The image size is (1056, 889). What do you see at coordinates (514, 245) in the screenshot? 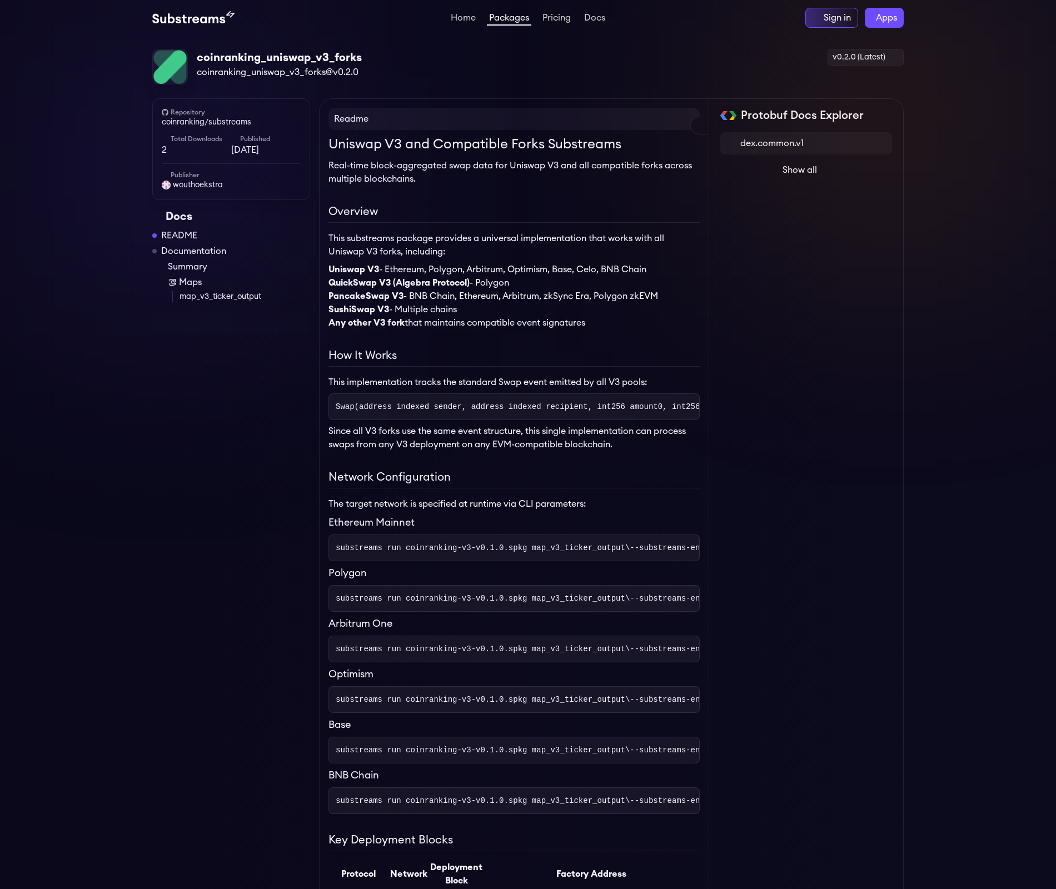
I see `p: This substreams package provides a universal implementation that works with all Uniswap V3 forks,...` at bounding box center [514, 245].